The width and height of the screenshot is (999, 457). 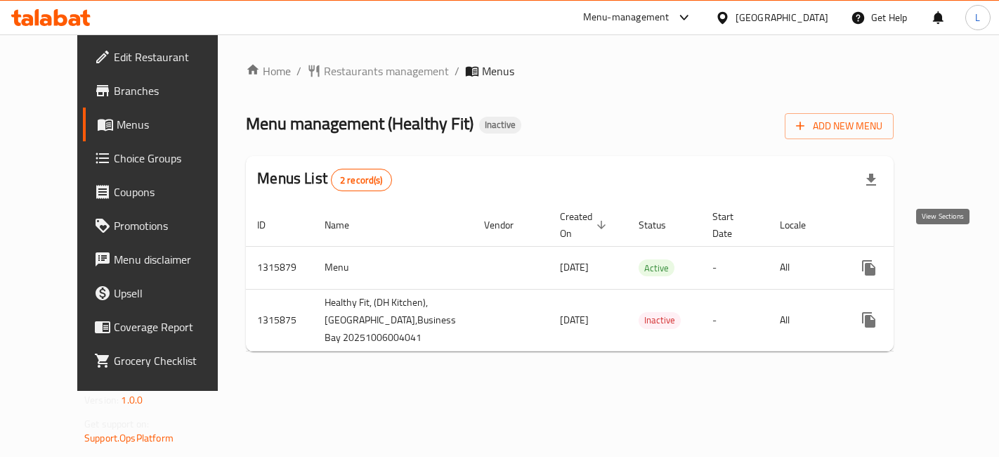 What do you see at coordinates (919, 225) in the screenshot?
I see `th: Actions` at bounding box center [919, 225].